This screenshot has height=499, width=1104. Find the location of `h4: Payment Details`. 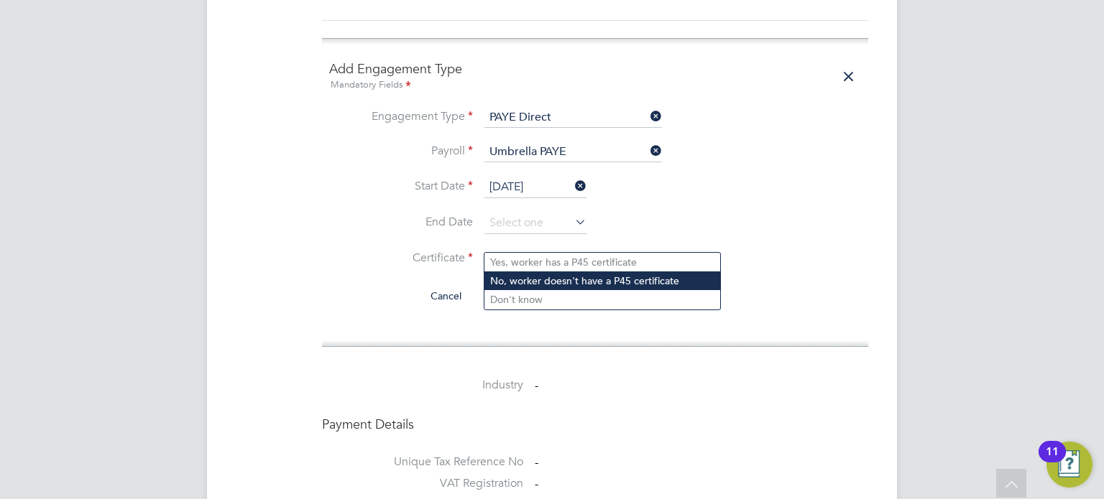

h4: Payment Details is located at coordinates (595, 424).